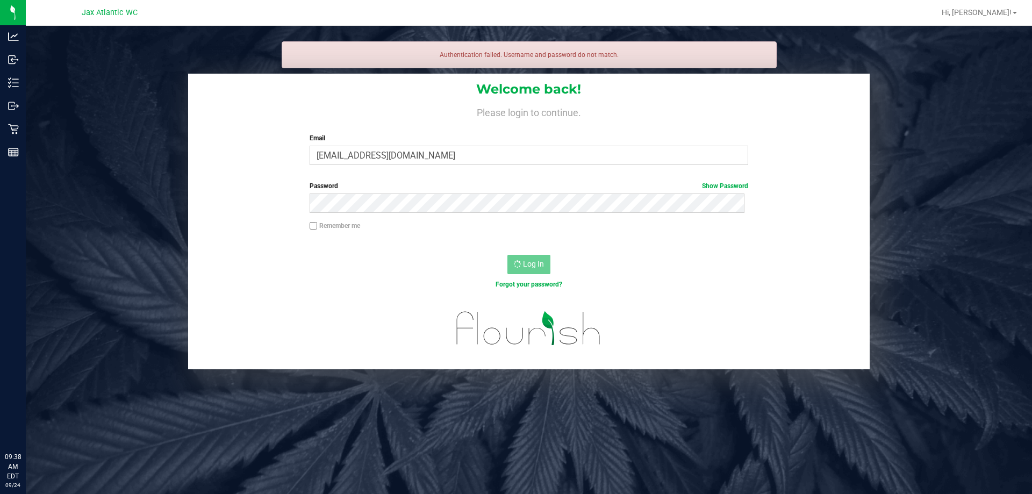 The height and width of the screenshot is (494, 1032). I want to click on div: Authentication failed. Username and password do not match., so click(529, 55).